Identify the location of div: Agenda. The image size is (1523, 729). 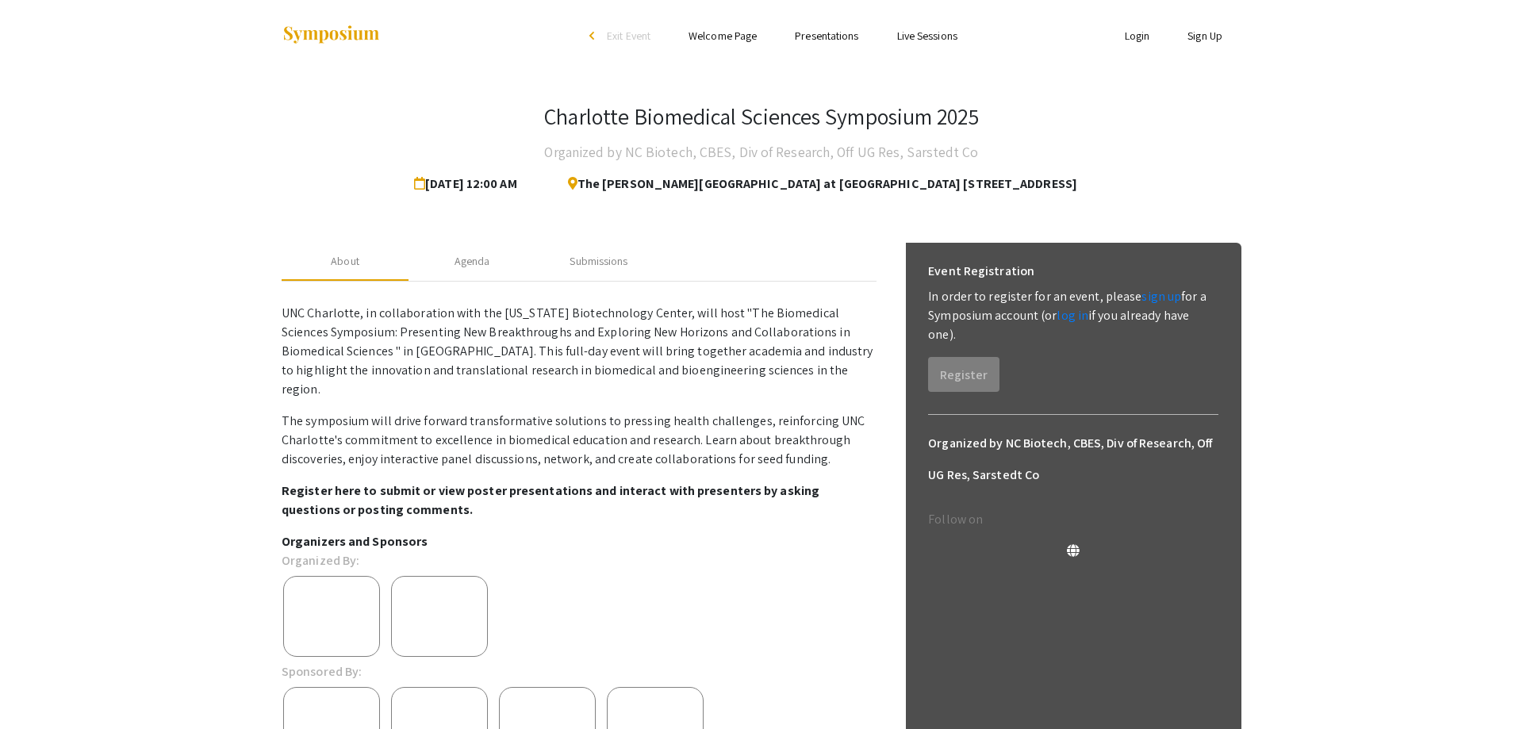
(472, 261).